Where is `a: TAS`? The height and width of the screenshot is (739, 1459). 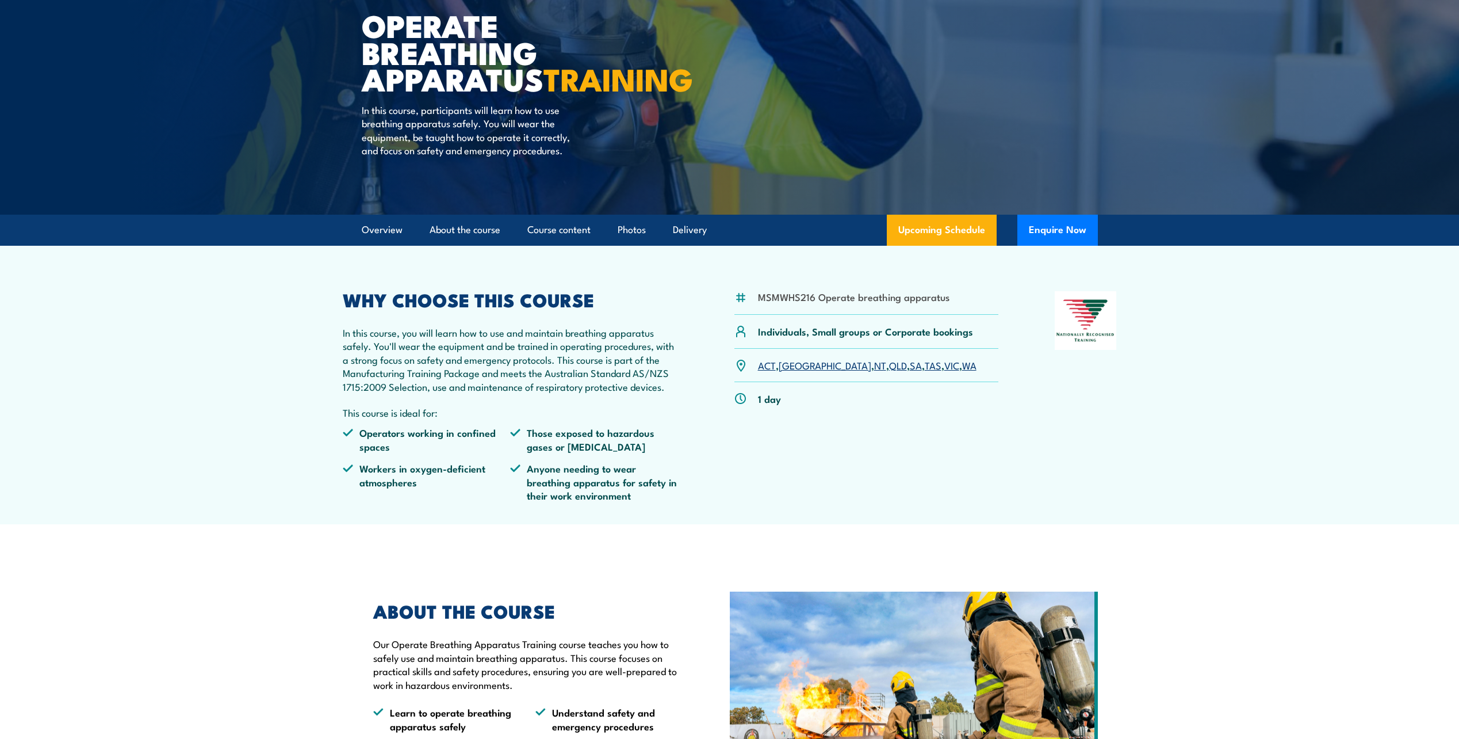
a: TAS is located at coordinates (933, 365).